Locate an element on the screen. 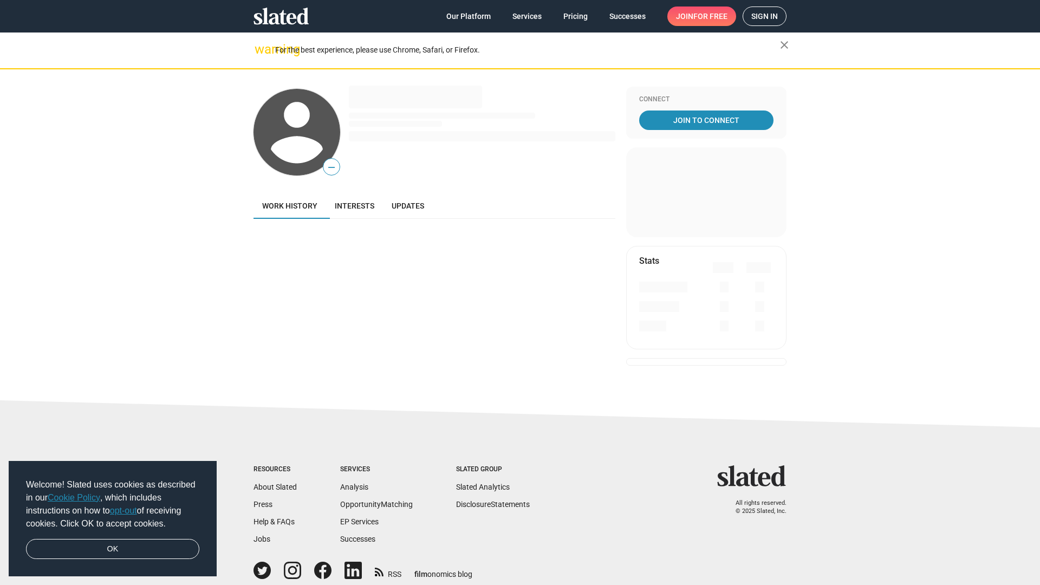 Image resolution: width=1040 pixels, height=585 pixels. div: Resources is located at coordinates (275, 470).